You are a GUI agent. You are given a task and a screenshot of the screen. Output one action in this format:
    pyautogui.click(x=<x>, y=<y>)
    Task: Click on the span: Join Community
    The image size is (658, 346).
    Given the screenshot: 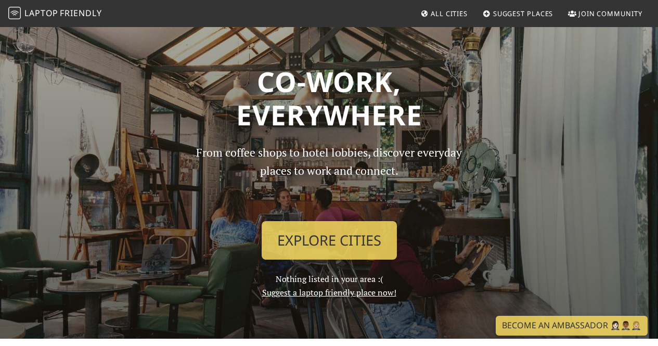 What is the action you would take?
    pyautogui.click(x=610, y=14)
    